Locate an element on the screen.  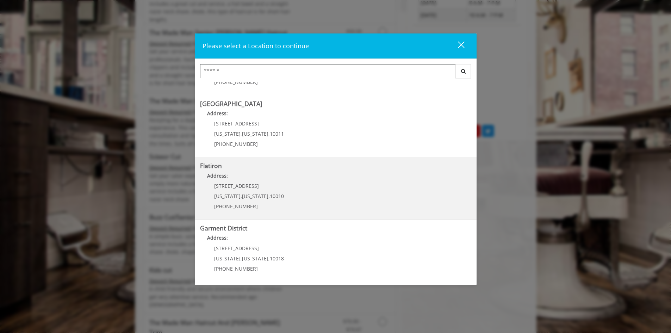
div: Center Select is located at coordinates (336, 73).